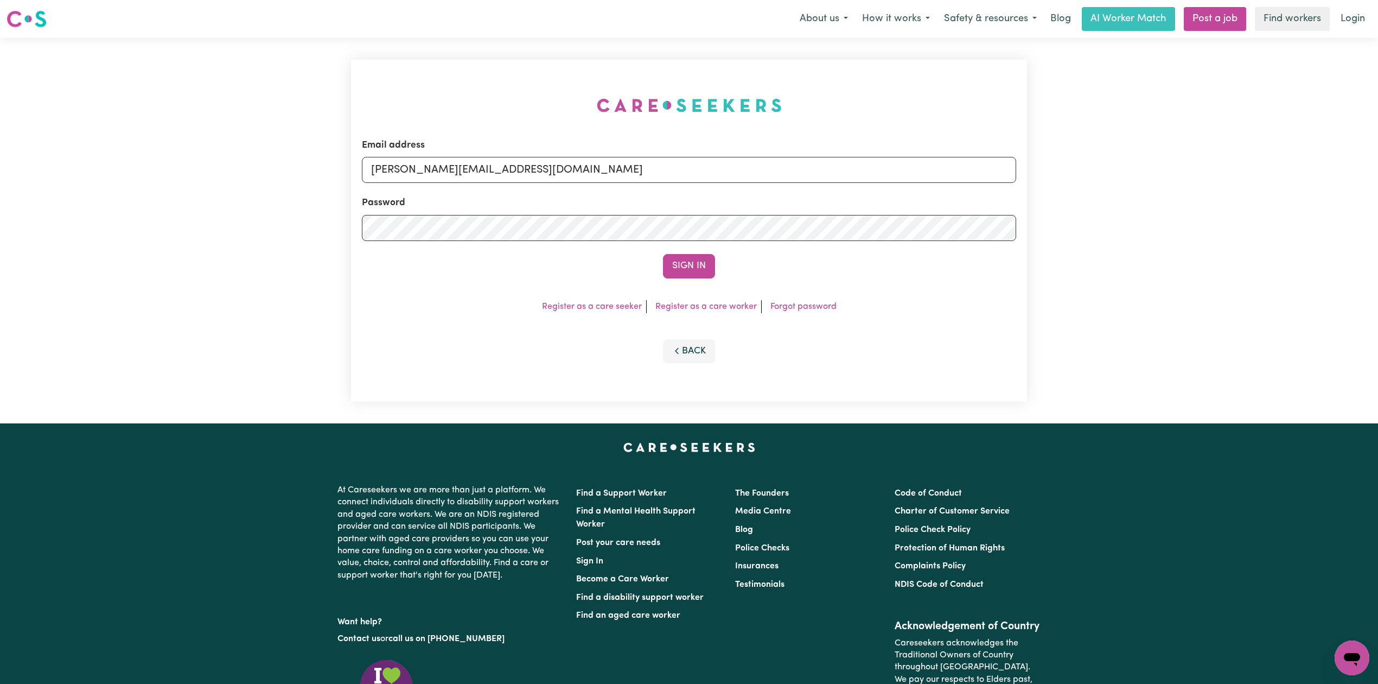  Describe the element at coordinates (27, 19) in the screenshot. I see `img: Careseekers logo` at that location.